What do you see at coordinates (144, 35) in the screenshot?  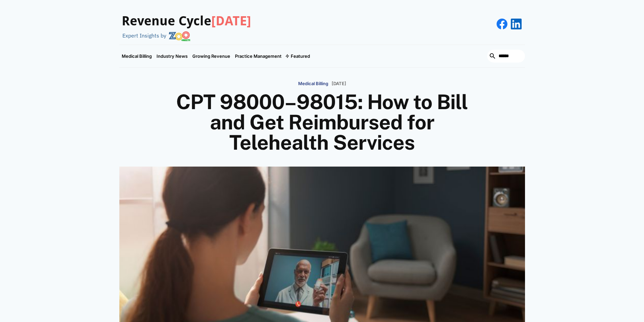 I see `div: Expert Insights by` at bounding box center [144, 35].